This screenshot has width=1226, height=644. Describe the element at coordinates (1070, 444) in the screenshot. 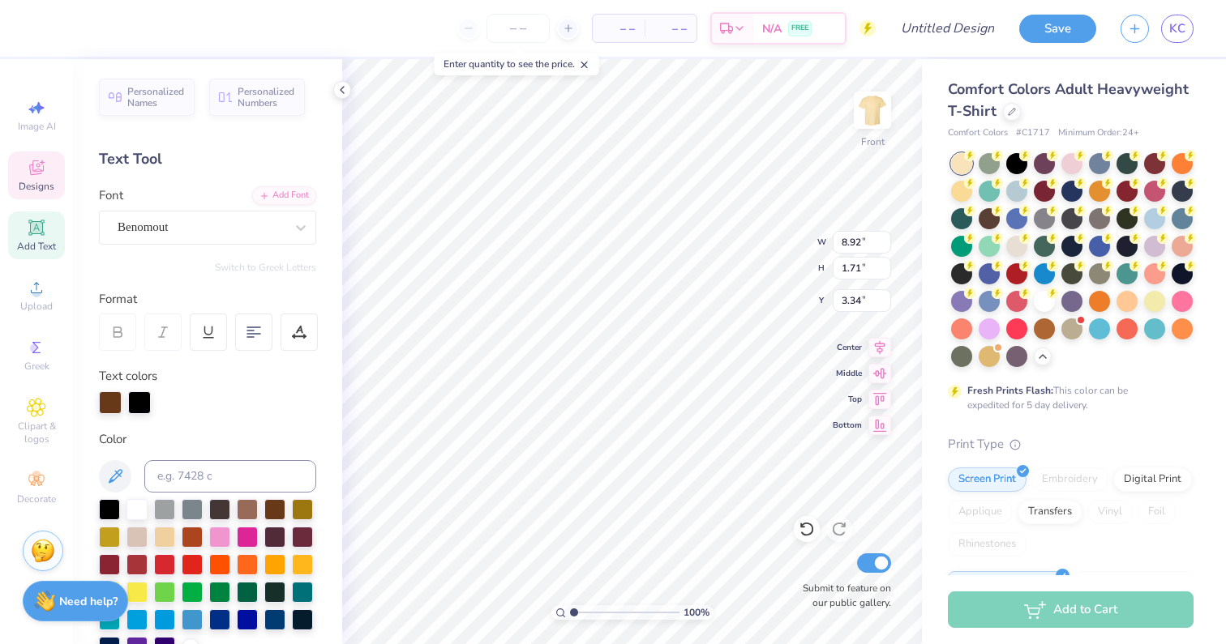

I see `div: Print Type` at that location.